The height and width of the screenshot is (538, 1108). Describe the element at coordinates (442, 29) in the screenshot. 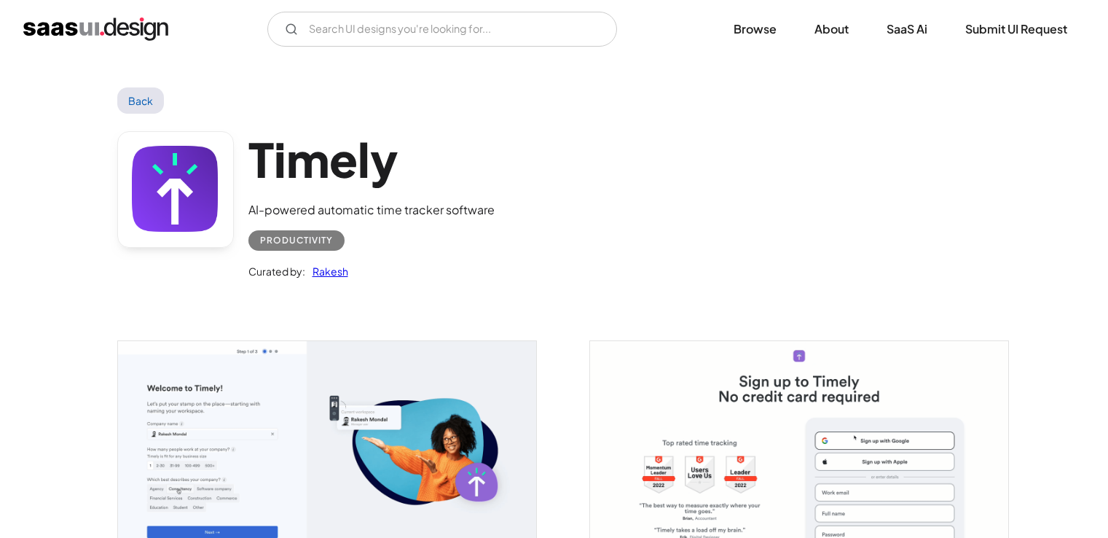

I see `form: Email Form` at that location.